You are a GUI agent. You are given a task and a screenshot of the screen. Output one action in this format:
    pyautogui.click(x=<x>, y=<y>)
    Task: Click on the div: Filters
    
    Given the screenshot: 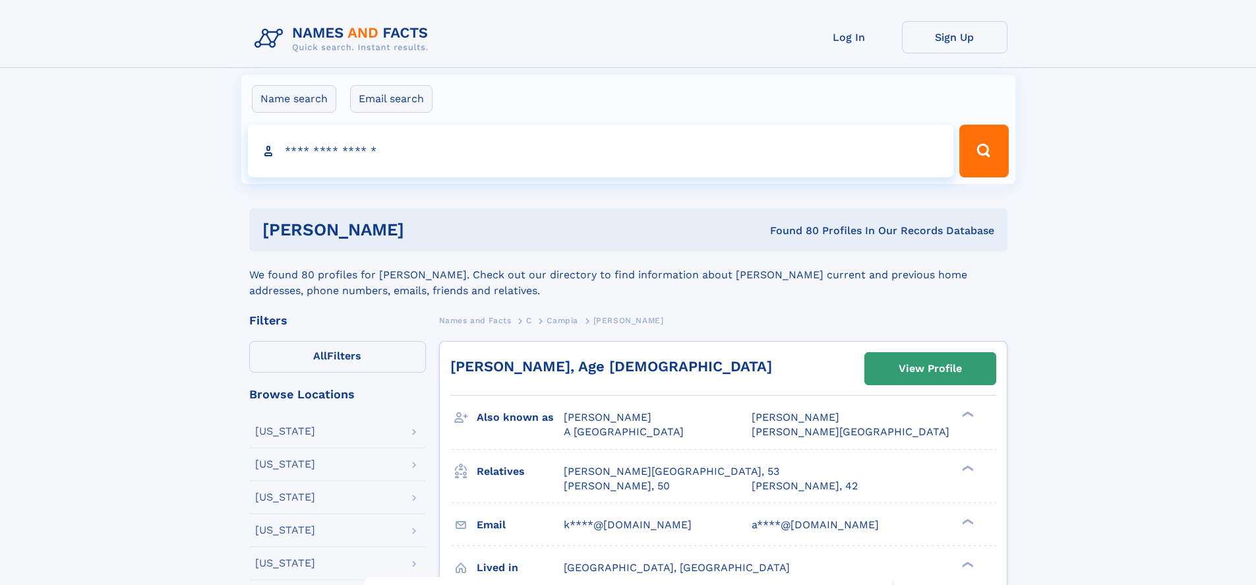 What is the action you would take?
    pyautogui.click(x=338, y=321)
    